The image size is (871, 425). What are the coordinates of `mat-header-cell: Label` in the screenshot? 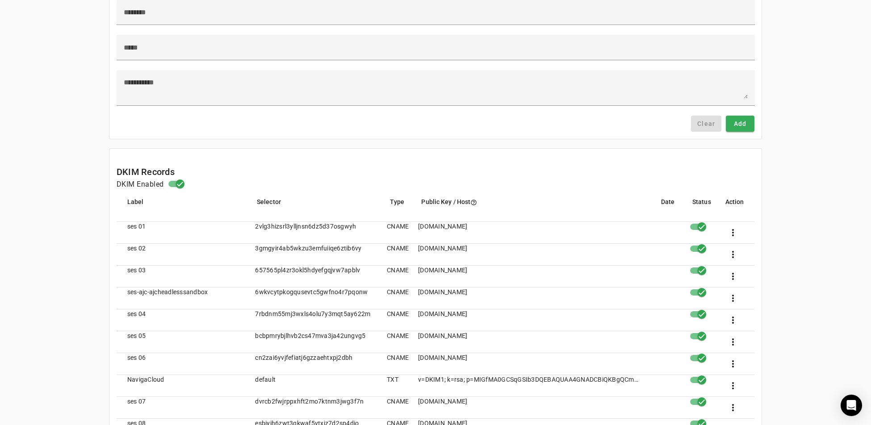 It's located at (183, 210).